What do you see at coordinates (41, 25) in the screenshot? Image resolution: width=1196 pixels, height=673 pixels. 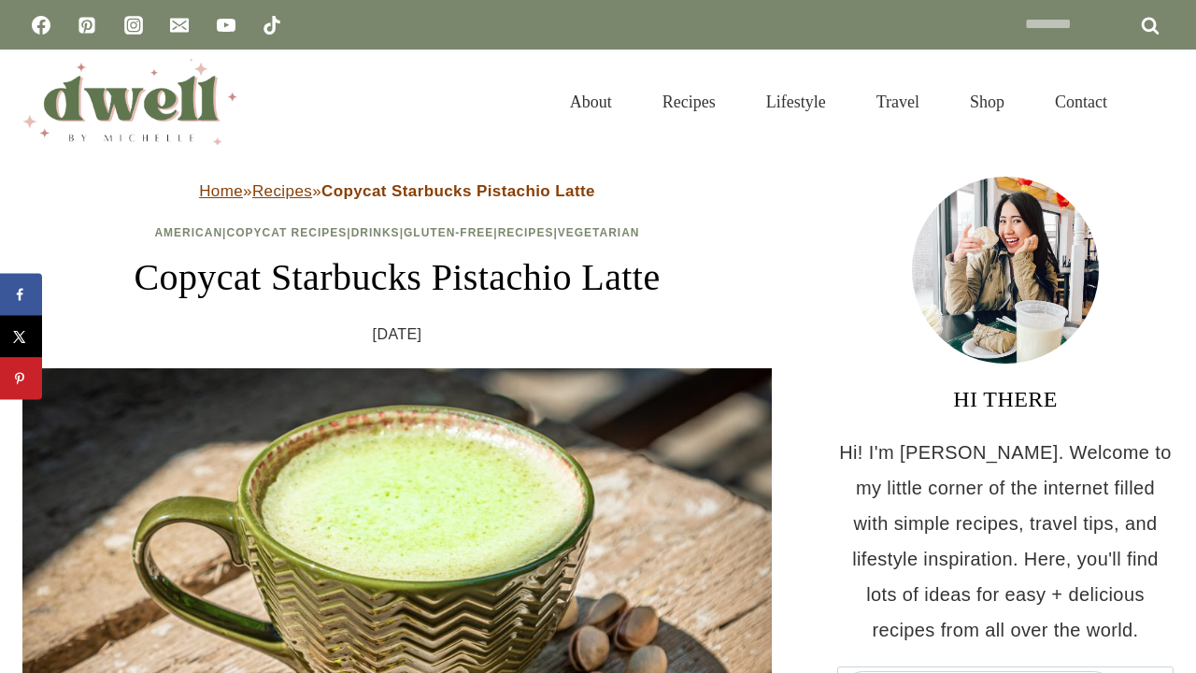 I see `a: Facebook` at bounding box center [41, 25].